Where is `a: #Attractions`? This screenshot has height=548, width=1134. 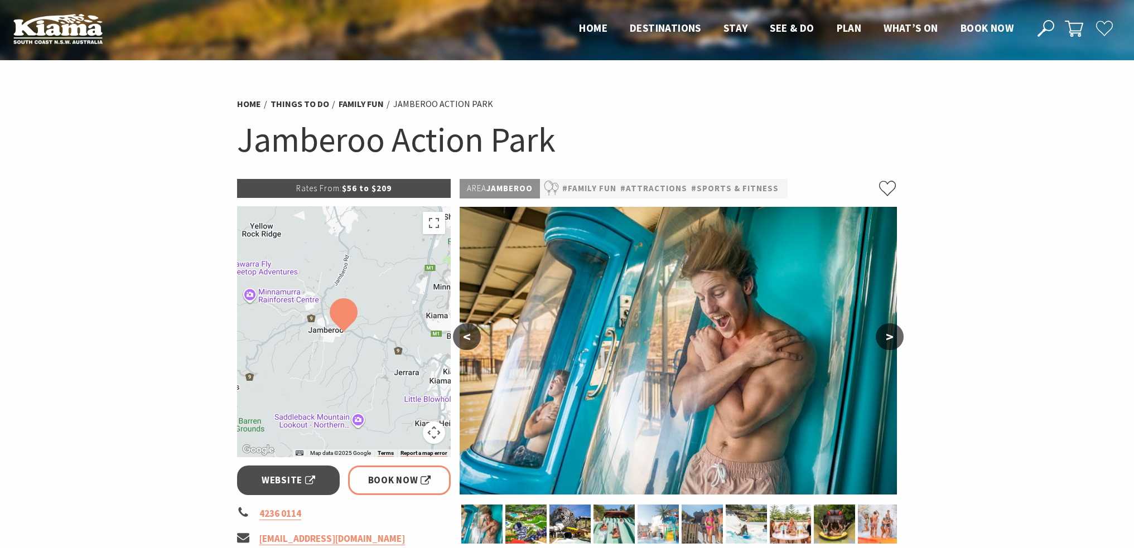
a: #Attractions is located at coordinates (654, 189).